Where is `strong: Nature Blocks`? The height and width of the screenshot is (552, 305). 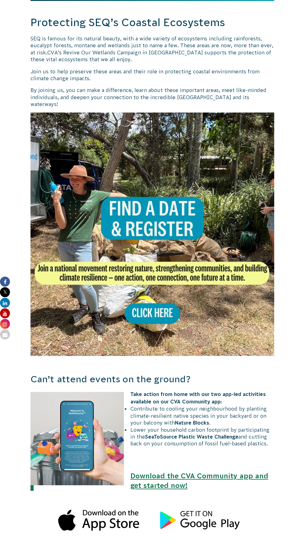
strong: Nature Blocks is located at coordinates (192, 423).